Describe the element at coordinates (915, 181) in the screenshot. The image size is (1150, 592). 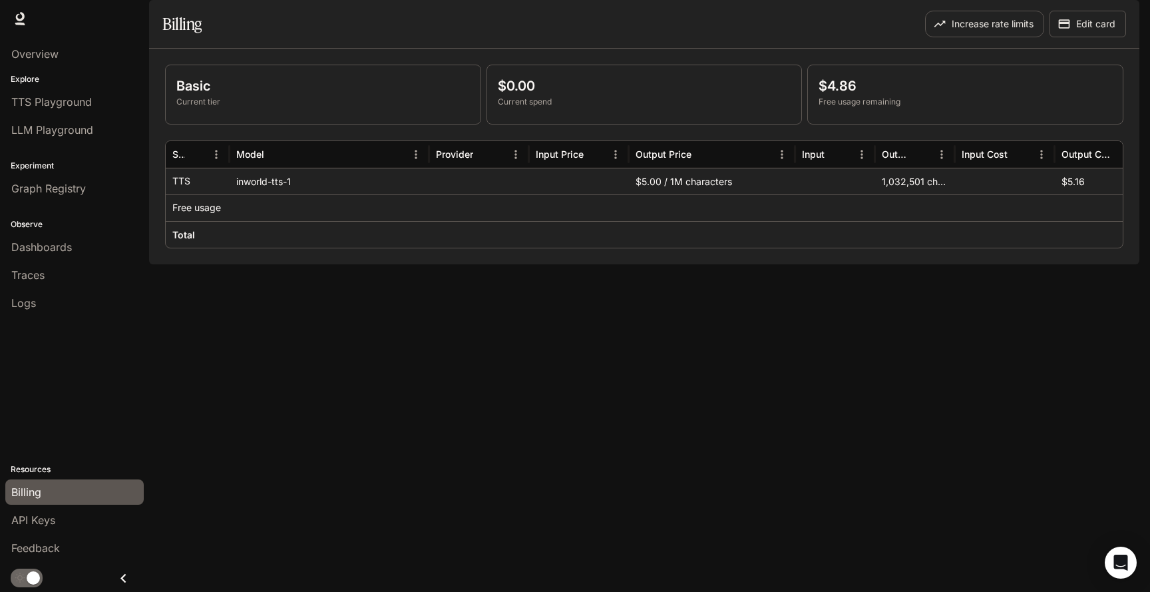
I see `div: 1,032,501 characters` at that location.